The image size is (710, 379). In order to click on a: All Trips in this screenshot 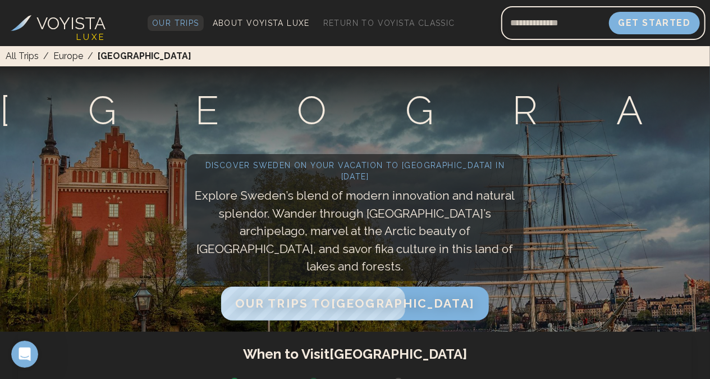, I will do `click(22, 56)`.